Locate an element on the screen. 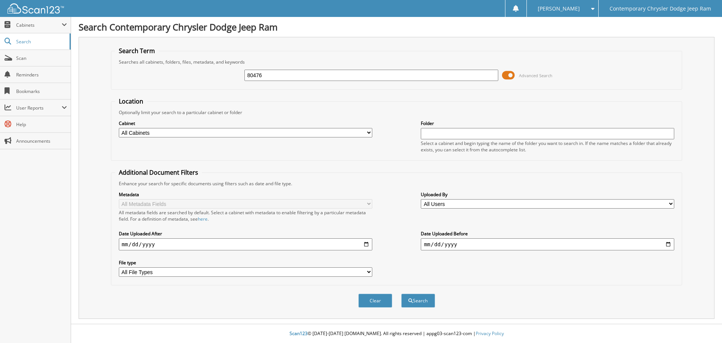 The image size is (722, 343). input: start is located at coordinates (246, 244).